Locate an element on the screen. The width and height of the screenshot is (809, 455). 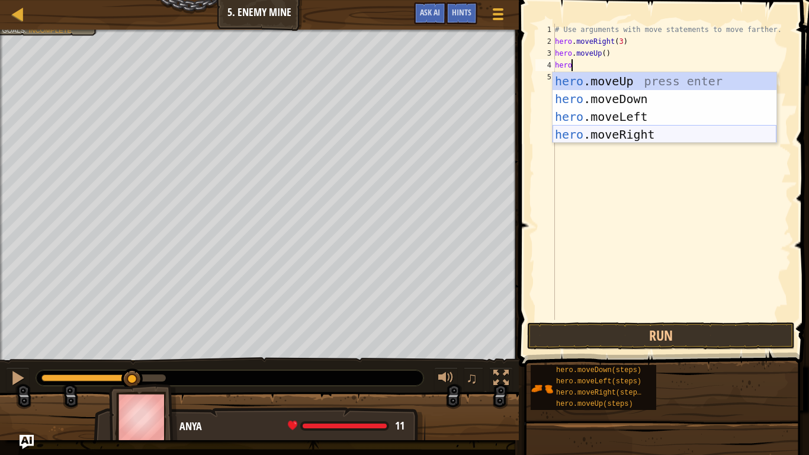
span: 11 is located at coordinates (400, 425).